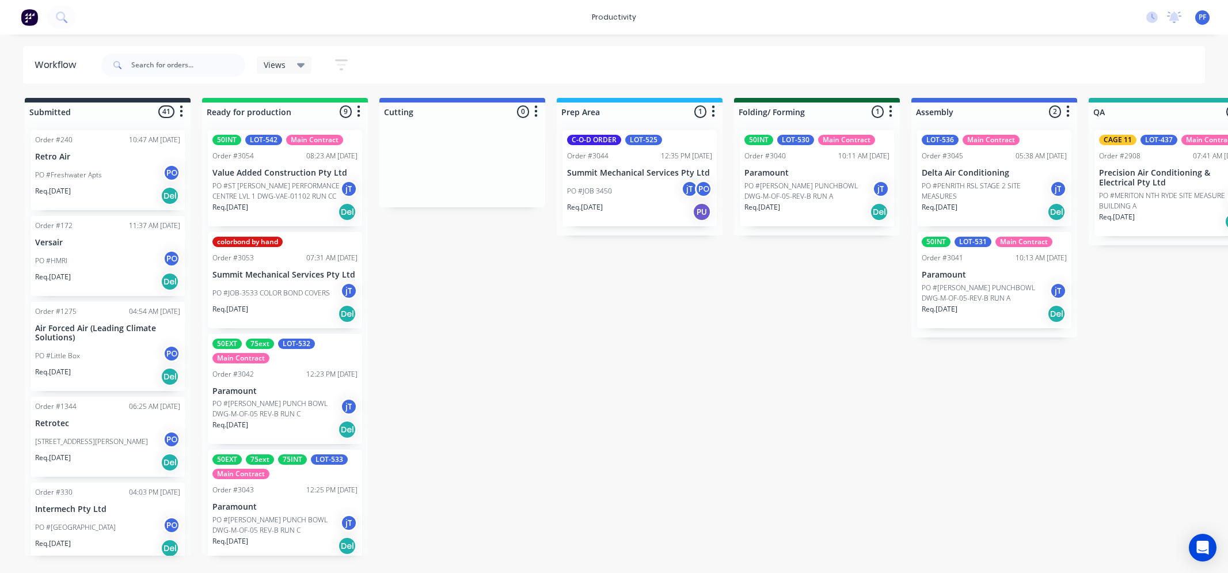 The width and height of the screenshot is (1228, 573). Describe the element at coordinates (943, 258) in the screenshot. I see `div: Order #3041` at that location.